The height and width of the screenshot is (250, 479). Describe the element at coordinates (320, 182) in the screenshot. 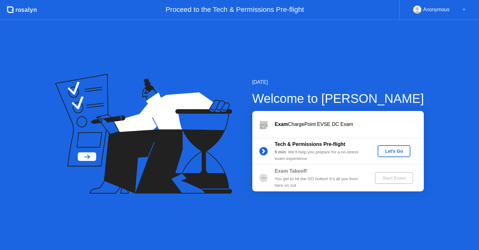

I see `div: You get to hit the GO button! It’s all you from here on out` at that location.